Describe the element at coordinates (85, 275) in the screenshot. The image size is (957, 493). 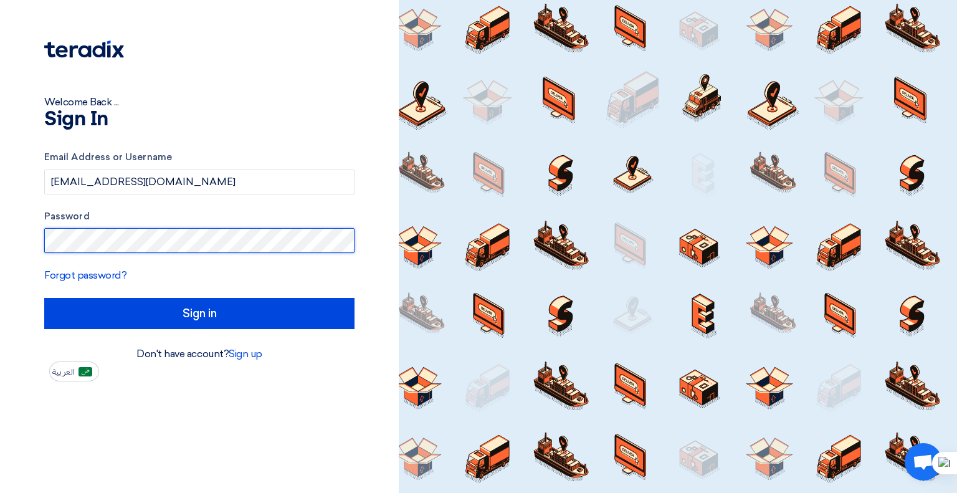
I see `a: Forgot password?` at that location.